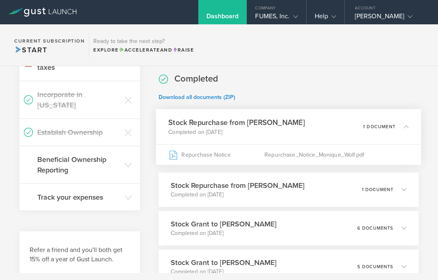 This screenshot has height=280, width=438. Describe the element at coordinates (144, 41) in the screenshot. I see `h3: Ready to take the next step?` at that location.